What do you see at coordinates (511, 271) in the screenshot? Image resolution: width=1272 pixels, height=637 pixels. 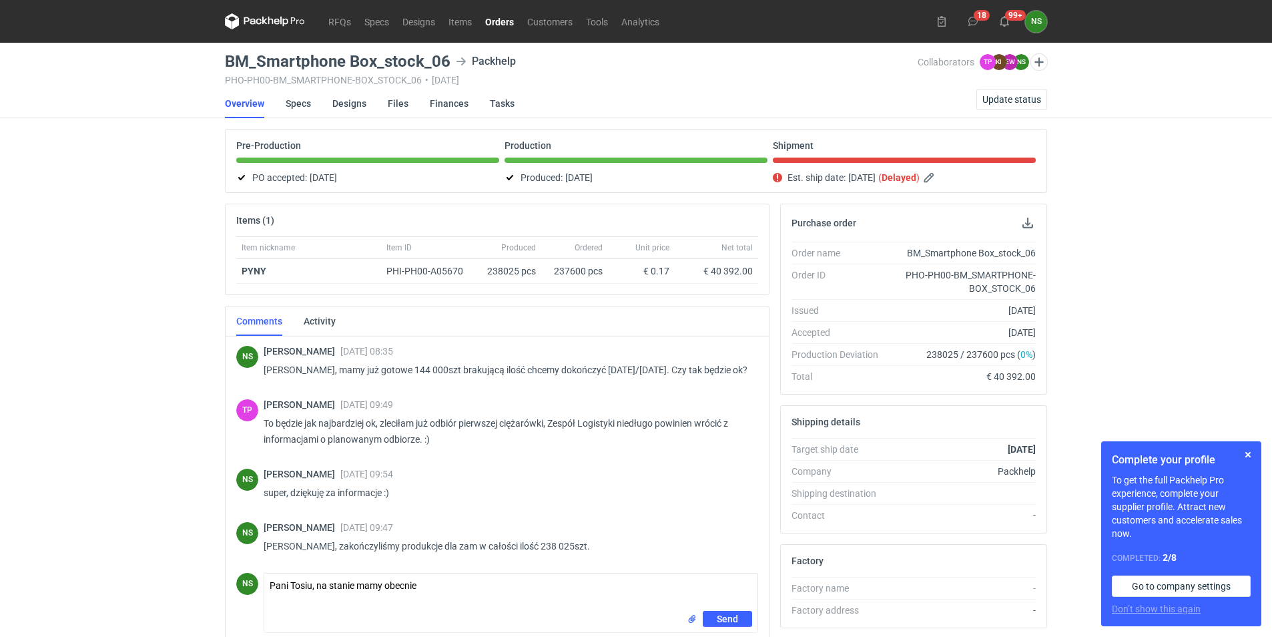 I see `div: 238025 pcs` at bounding box center [511, 271].